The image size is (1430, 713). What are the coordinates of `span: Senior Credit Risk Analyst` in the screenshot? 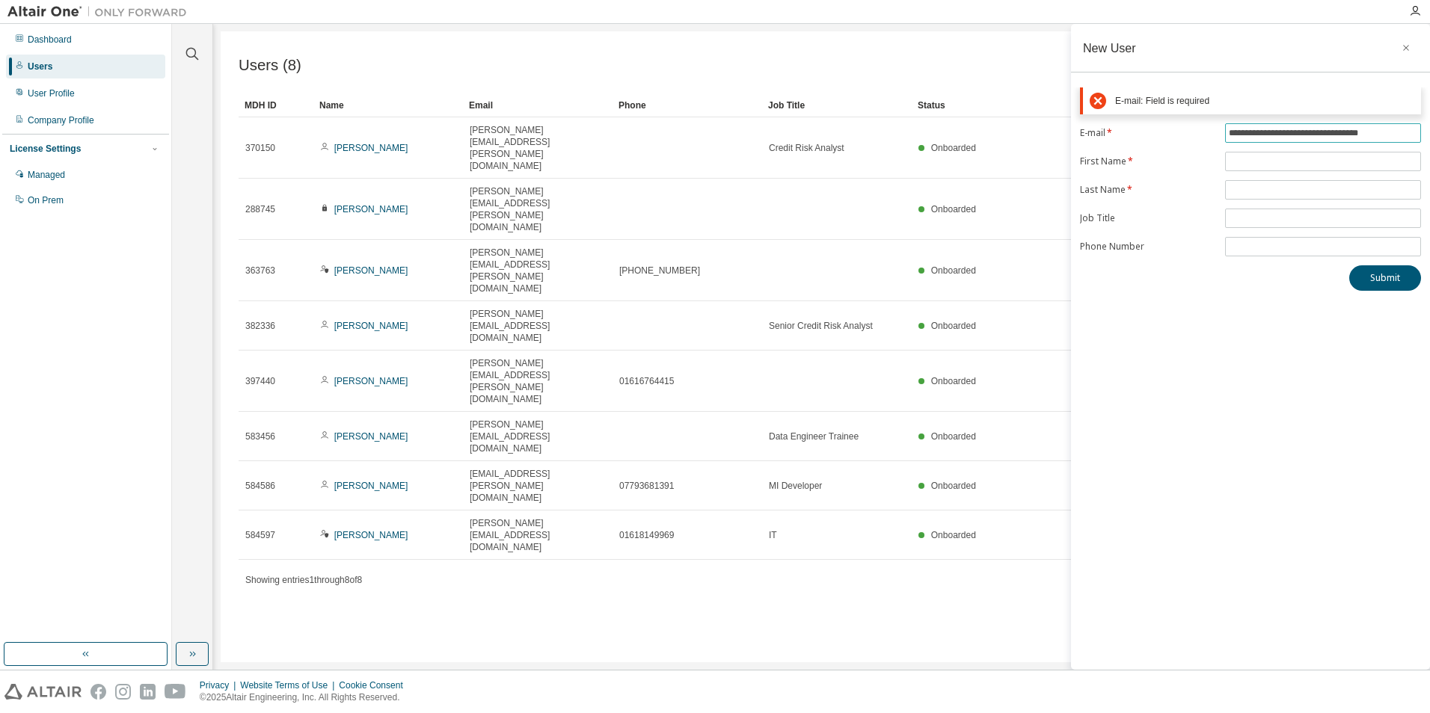 It's located at (820, 326).